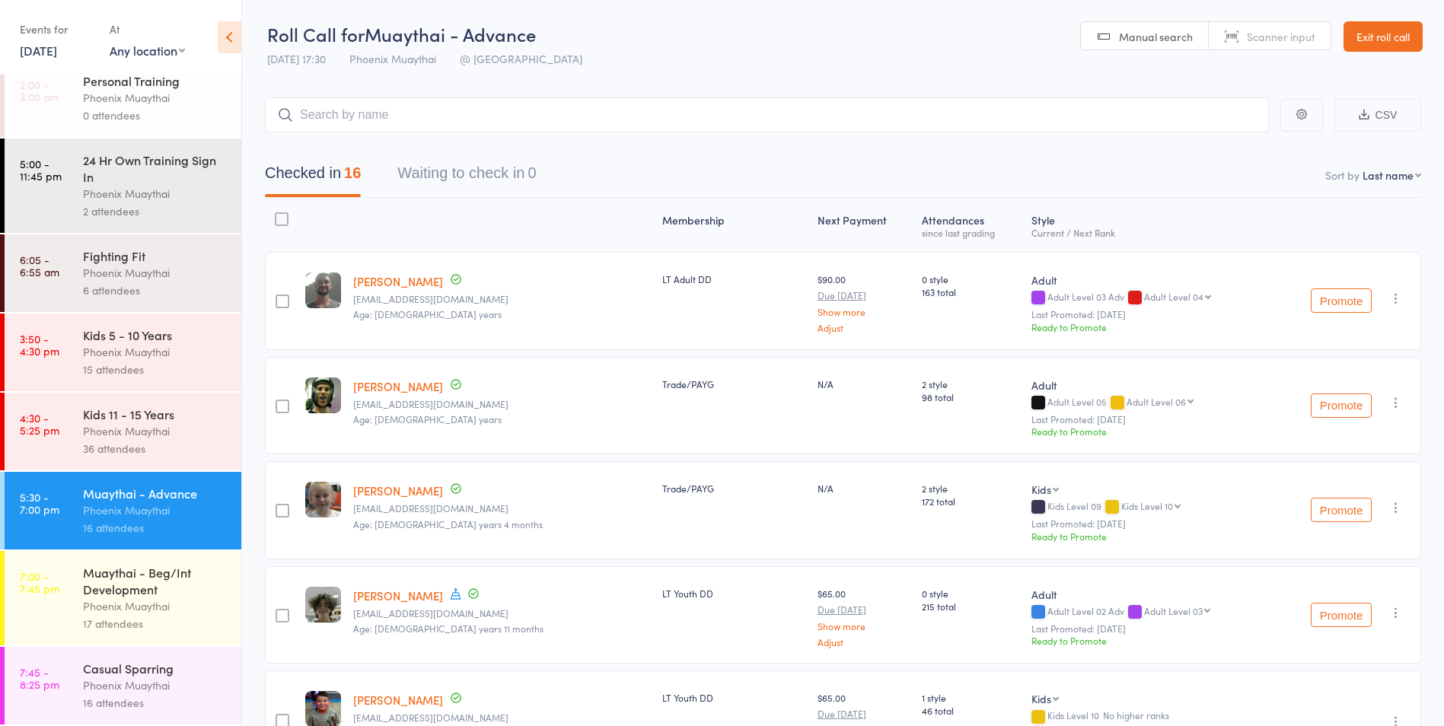 The height and width of the screenshot is (726, 1444). Describe the element at coordinates (123, 98) in the screenshot. I see `a: 2:00 -3:00 amPersonal TrainingPhoenix Muaythai0 attendees` at that location.